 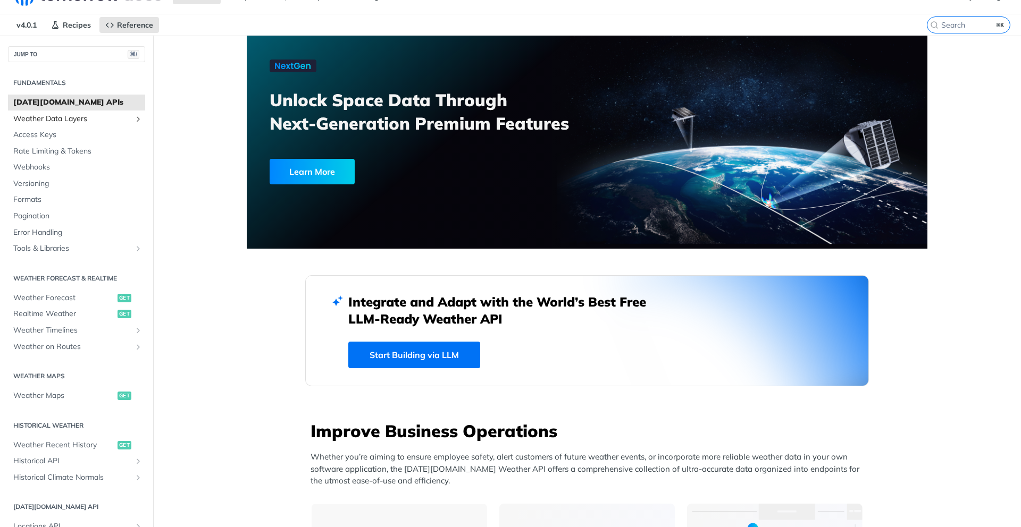 What do you see at coordinates (27, 25) in the screenshot?
I see `span: v4.0.1` at bounding box center [27, 25].